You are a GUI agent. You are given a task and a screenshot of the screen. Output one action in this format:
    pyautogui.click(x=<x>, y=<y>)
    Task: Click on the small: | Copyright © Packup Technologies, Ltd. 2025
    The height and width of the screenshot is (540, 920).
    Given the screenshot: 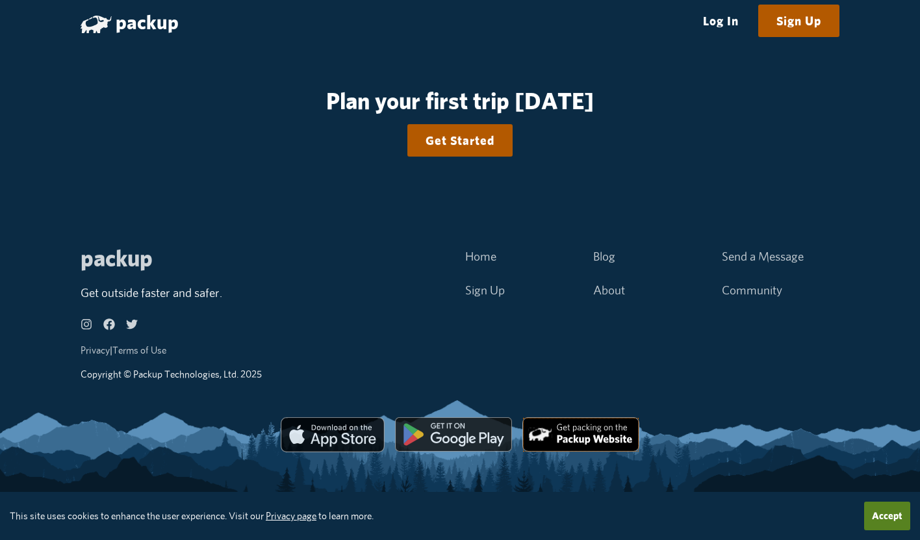 What is the action you would take?
    pyautogui.click(x=171, y=362)
    